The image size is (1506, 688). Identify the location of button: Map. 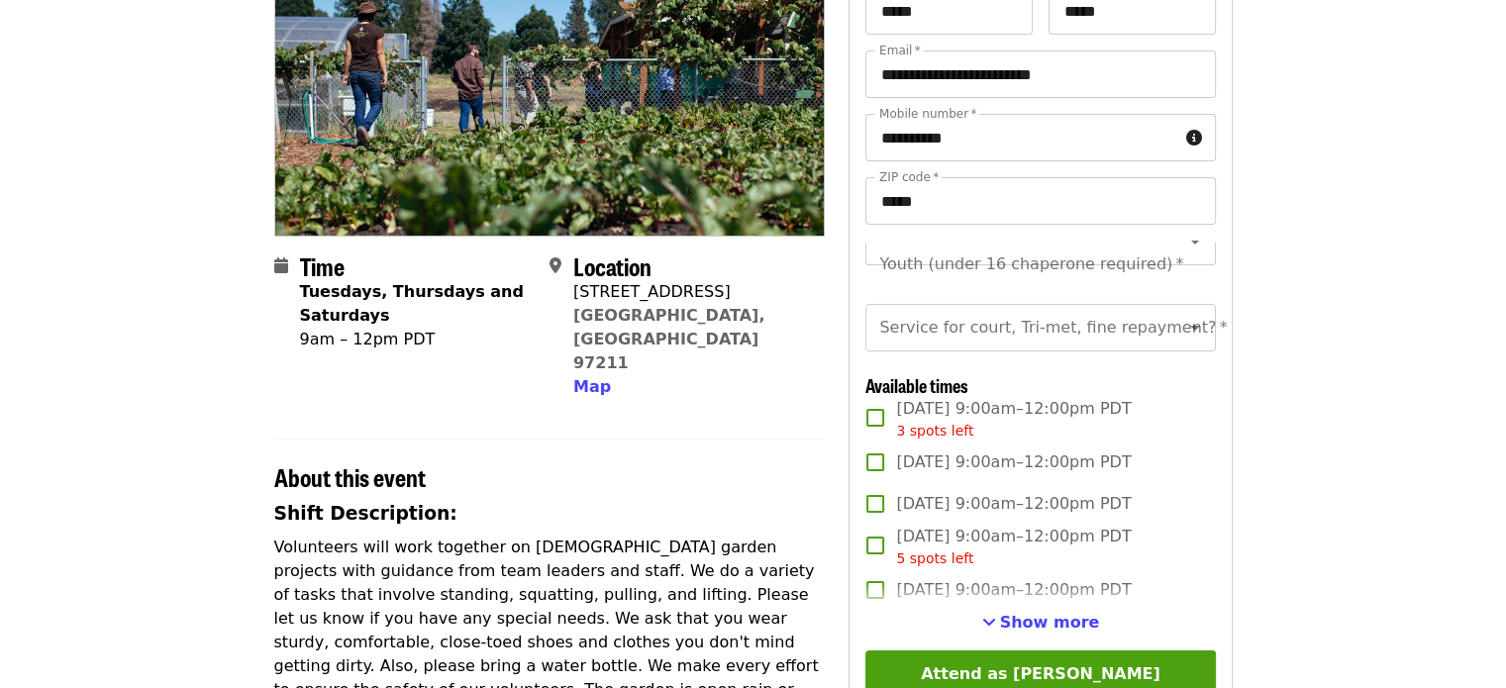
(592, 387).